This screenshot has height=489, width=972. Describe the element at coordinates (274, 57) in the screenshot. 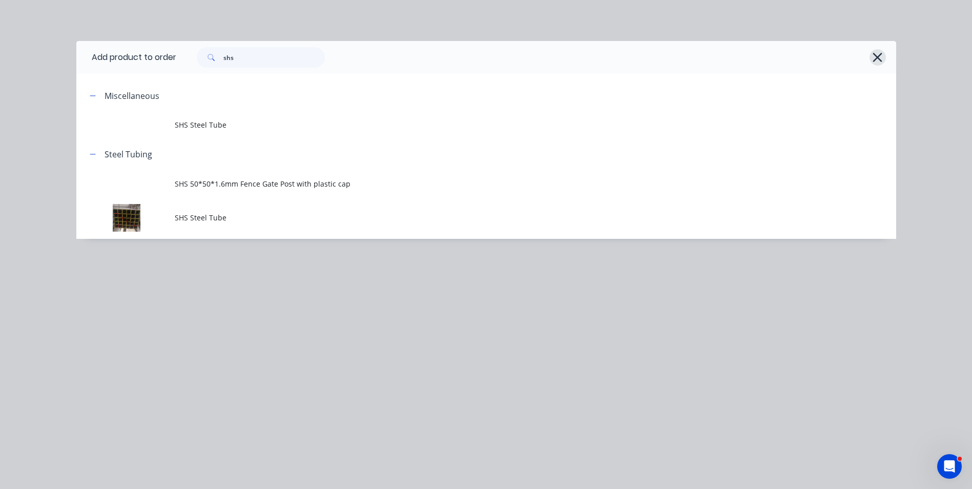

I see `input: Search...` at that location.